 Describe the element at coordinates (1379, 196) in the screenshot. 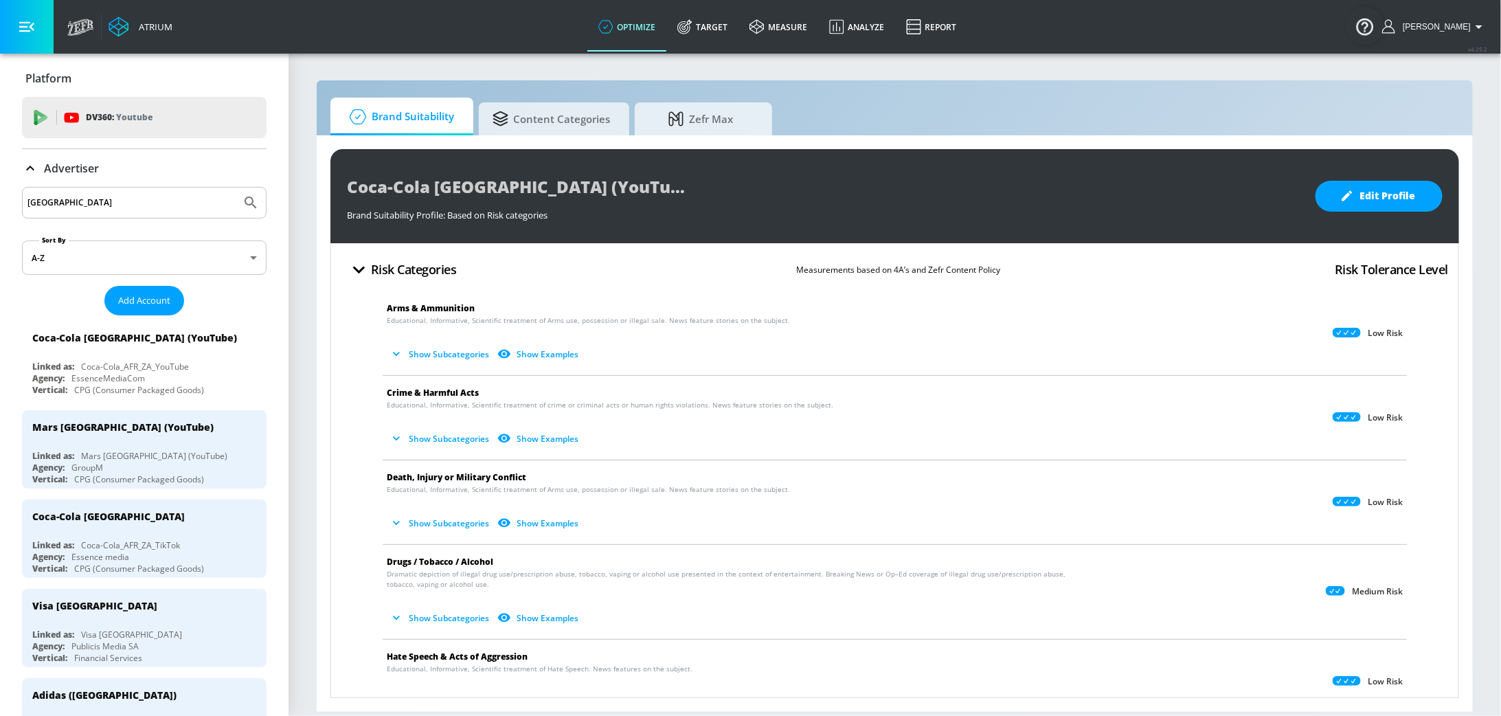

I see `button: Edit Profile` at that location.